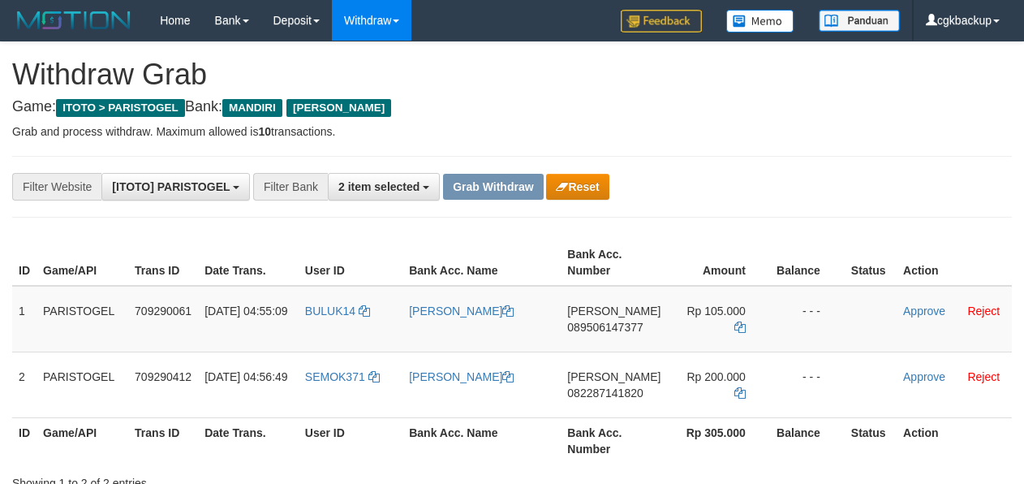 The image size is (1024, 484). What do you see at coordinates (716, 376) in the screenshot?
I see `span: Rp 200.000` at bounding box center [716, 376].